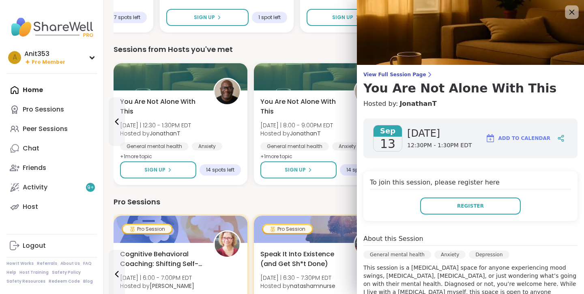  I want to click on h3: You Are Not Alone With This, so click(471, 88).